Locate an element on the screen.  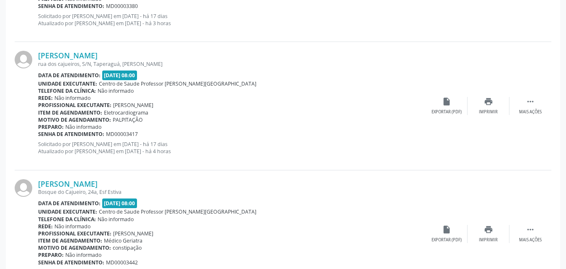
span: PALPITAÇÃO is located at coordinates (128, 119).